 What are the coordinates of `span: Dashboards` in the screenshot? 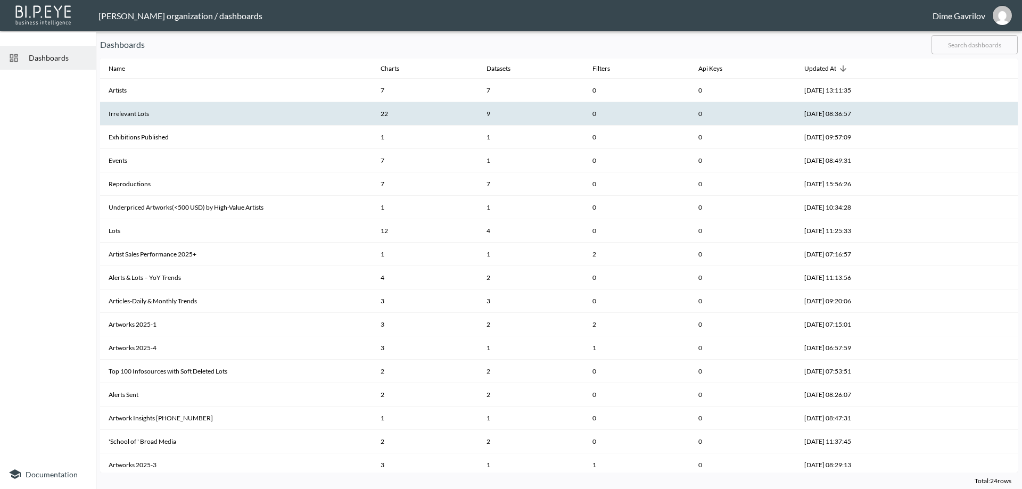 It's located at (58, 57).